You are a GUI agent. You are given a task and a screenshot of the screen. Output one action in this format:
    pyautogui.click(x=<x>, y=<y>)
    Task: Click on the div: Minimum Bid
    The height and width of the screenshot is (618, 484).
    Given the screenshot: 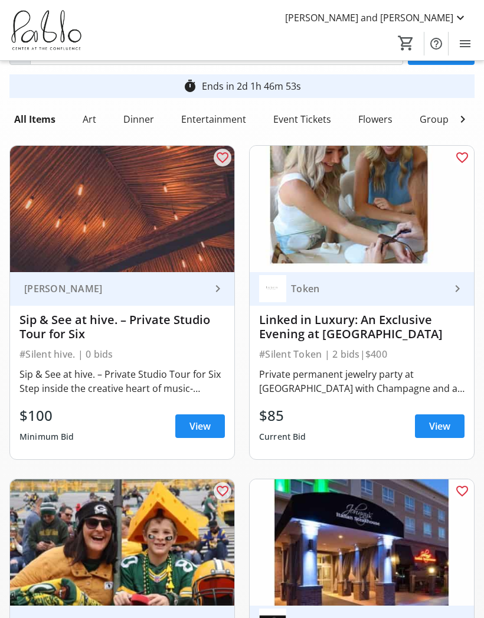 What is the action you would take?
    pyautogui.click(x=47, y=437)
    